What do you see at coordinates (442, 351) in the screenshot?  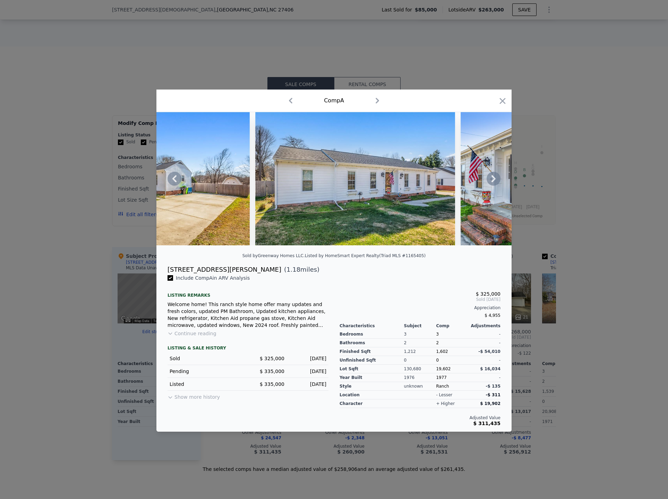 I see `span: 1,602` at bounding box center [442, 351].